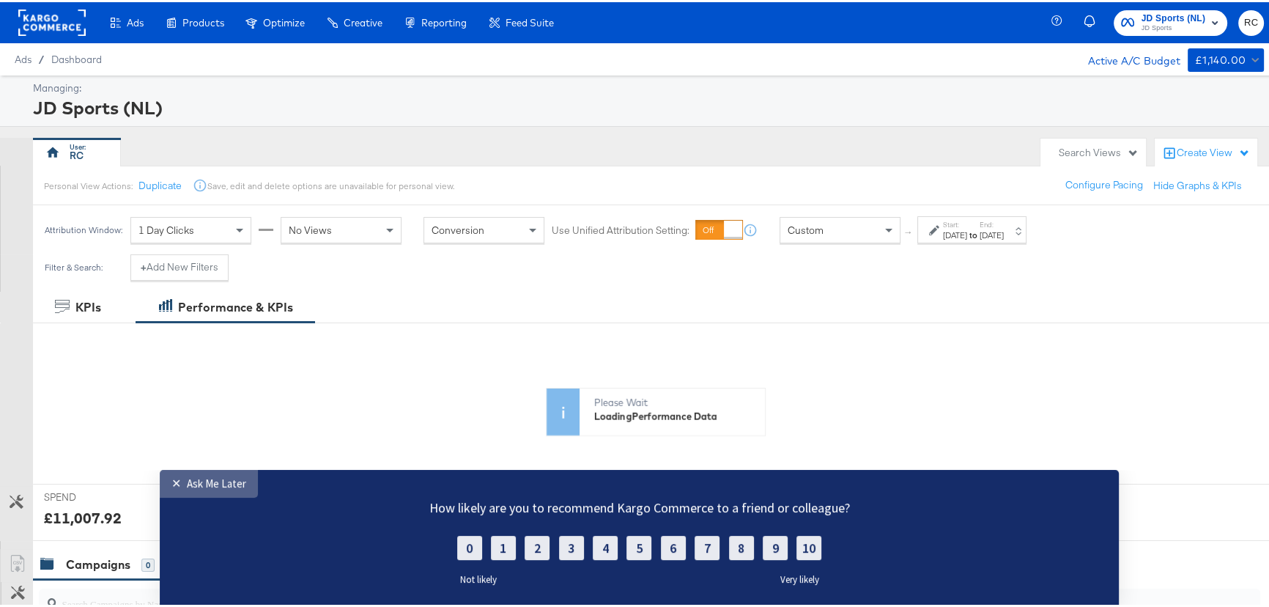 Image resolution: width=1269 pixels, height=607 pixels. I want to click on span: JD Sports, so click(1174, 26).